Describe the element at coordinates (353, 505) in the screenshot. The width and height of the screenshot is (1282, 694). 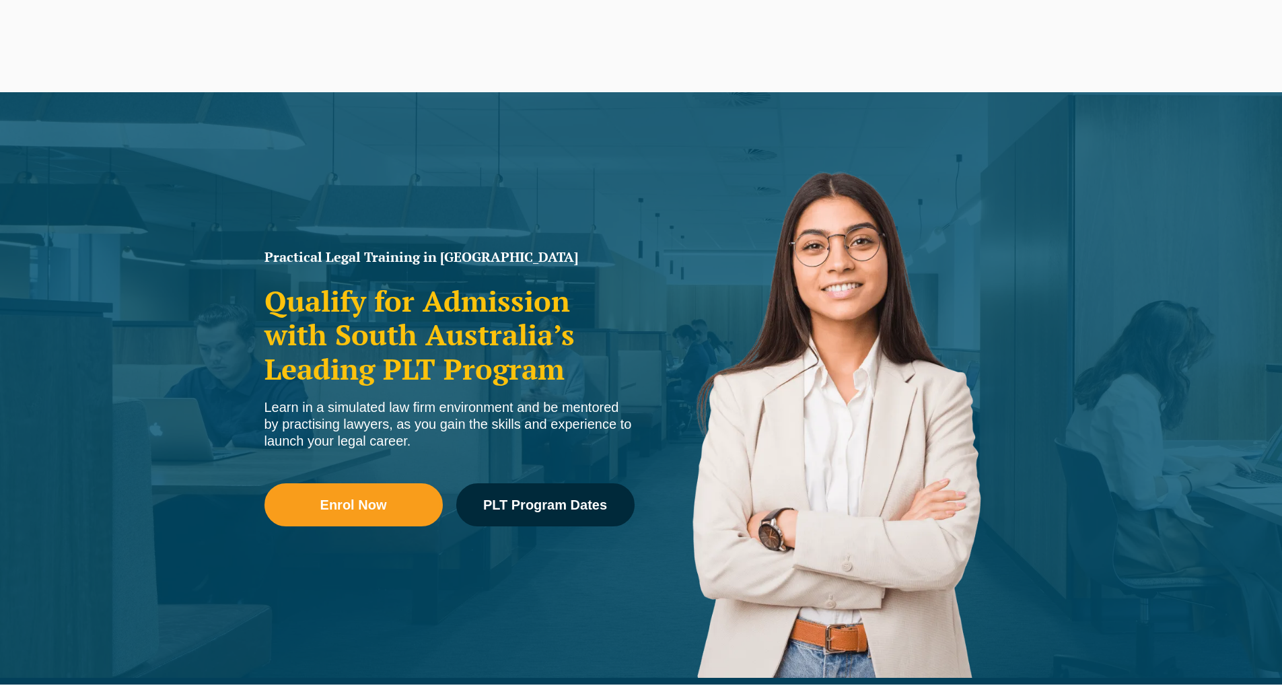
I see `a: Enrol Now` at that location.